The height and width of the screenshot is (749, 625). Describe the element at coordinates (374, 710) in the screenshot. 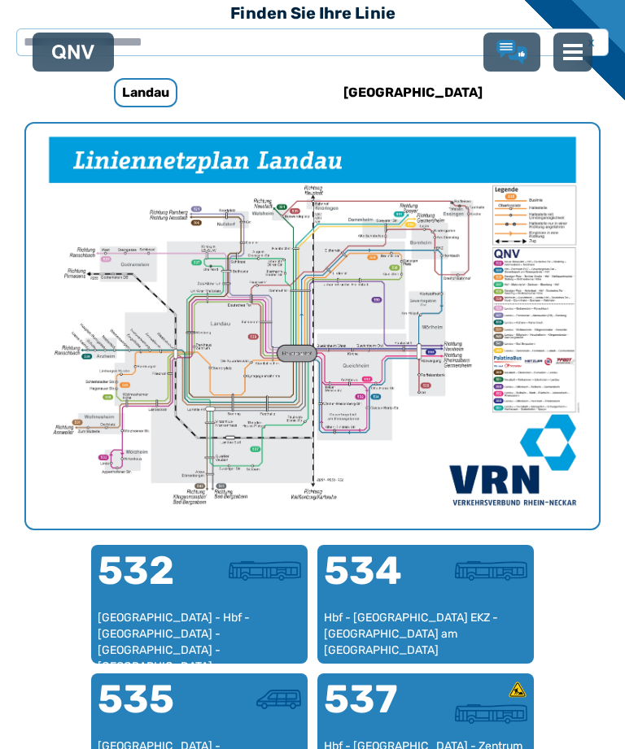

I see `div: 537` at that location.